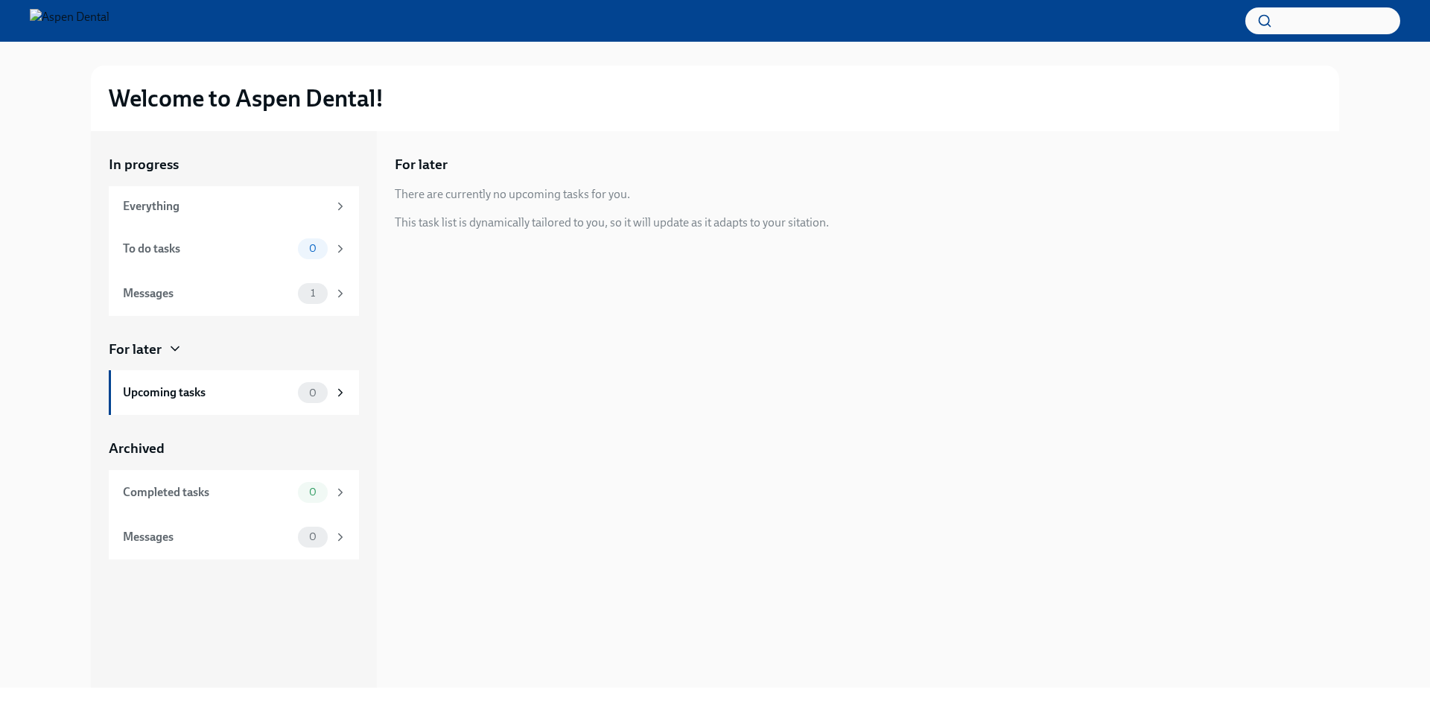  I want to click on div: Completed tasks, so click(207, 492).